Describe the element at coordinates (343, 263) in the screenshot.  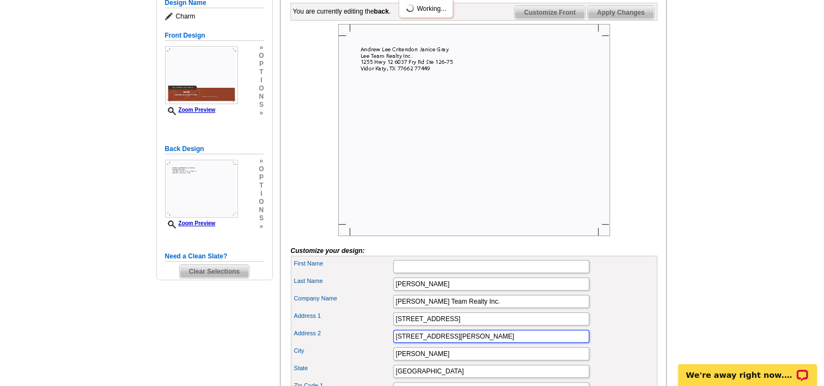
I see `label: First Name` at that location.